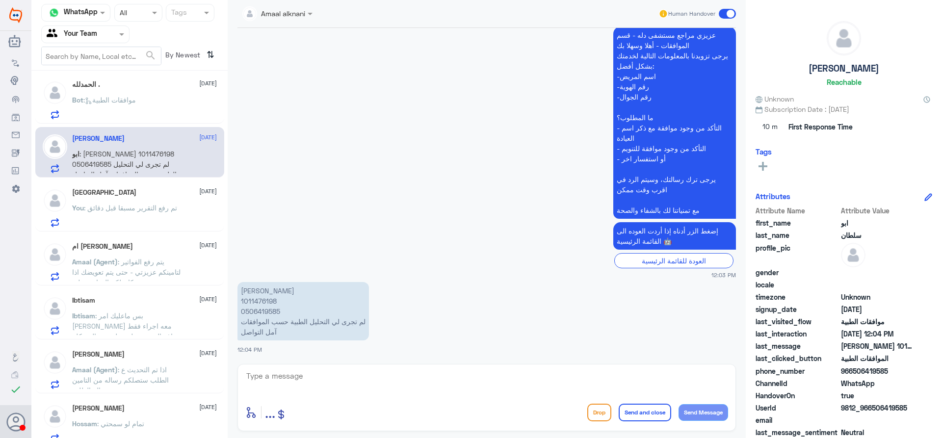  I want to click on span: first_name, so click(797, 223).